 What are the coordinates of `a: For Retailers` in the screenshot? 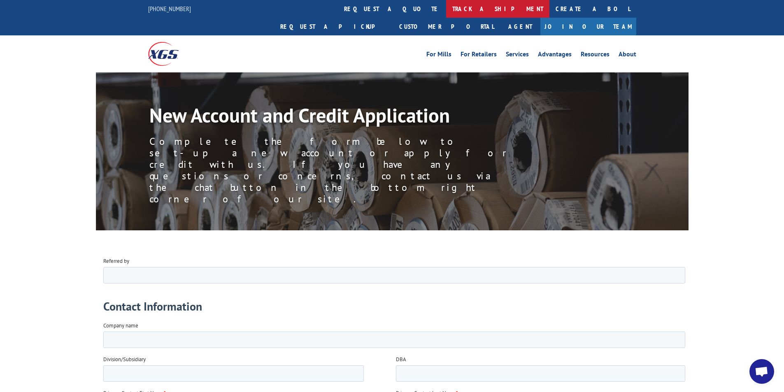 It's located at (479, 56).